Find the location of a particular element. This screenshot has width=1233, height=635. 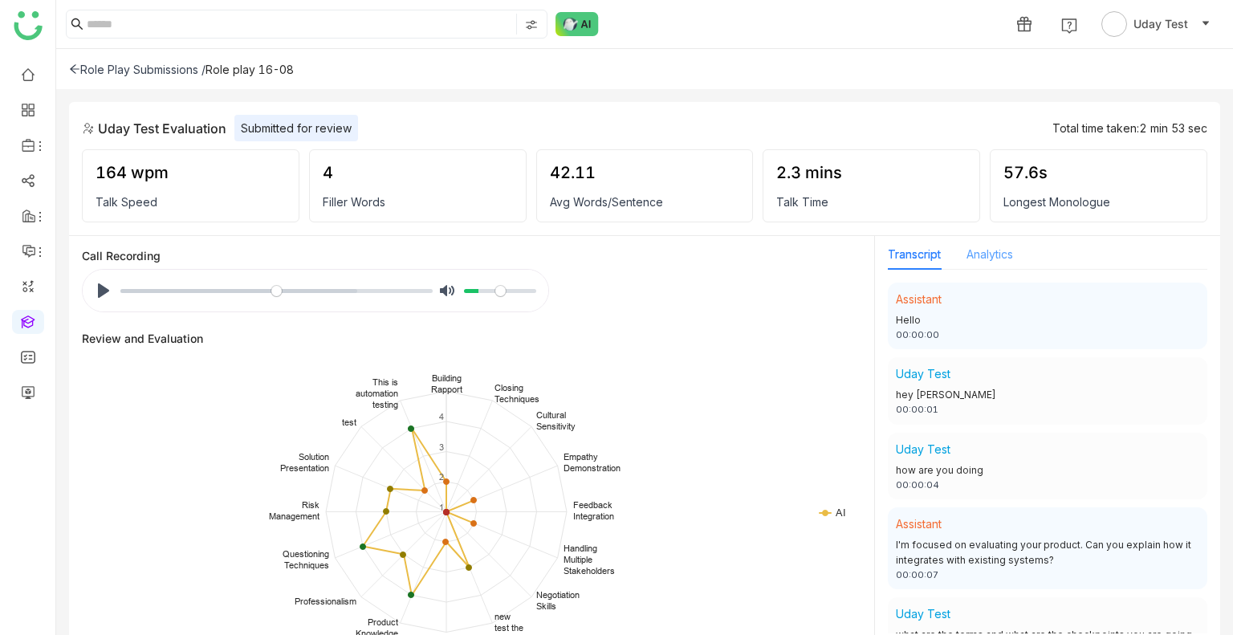

div: Hello is located at coordinates (1047, 320).